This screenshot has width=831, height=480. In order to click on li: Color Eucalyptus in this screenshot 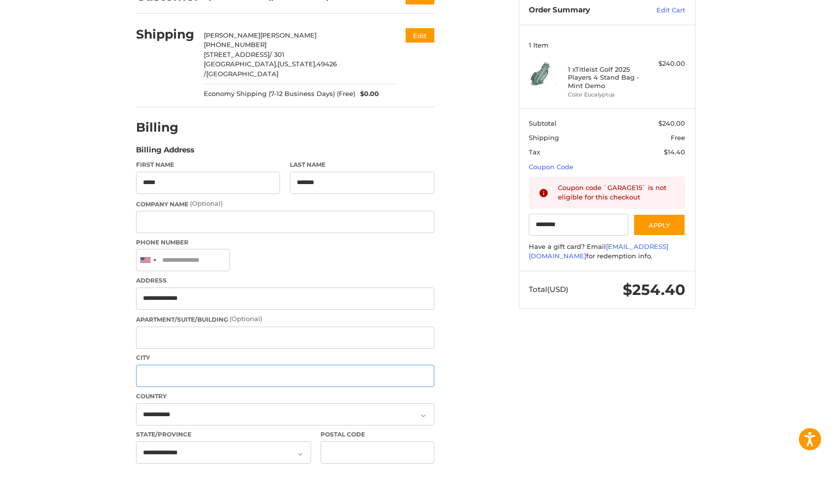, I will do `click(606, 95)`.